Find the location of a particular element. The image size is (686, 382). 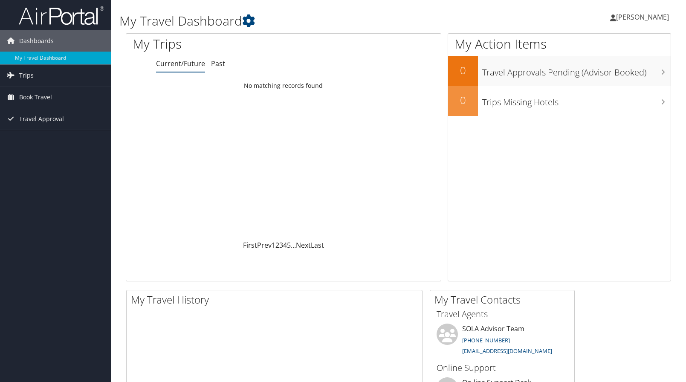

a: 0Trips Missing Hotels is located at coordinates (560, 101).